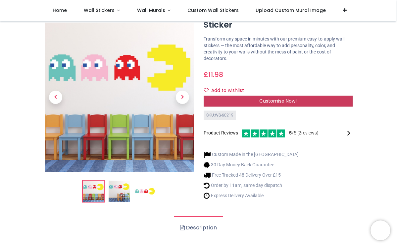 The width and height of the screenshot is (397, 247). What do you see at coordinates (145, 191) in the screenshot?
I see `img: WS-60219-03` at bounding box center [145, 191].